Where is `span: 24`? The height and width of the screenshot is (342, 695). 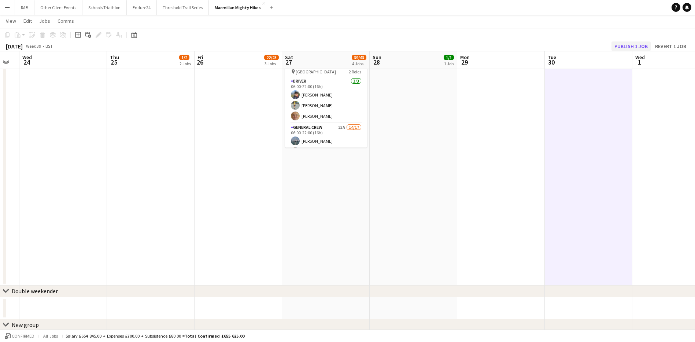
span: 24 is located at coordinates (26, 62).